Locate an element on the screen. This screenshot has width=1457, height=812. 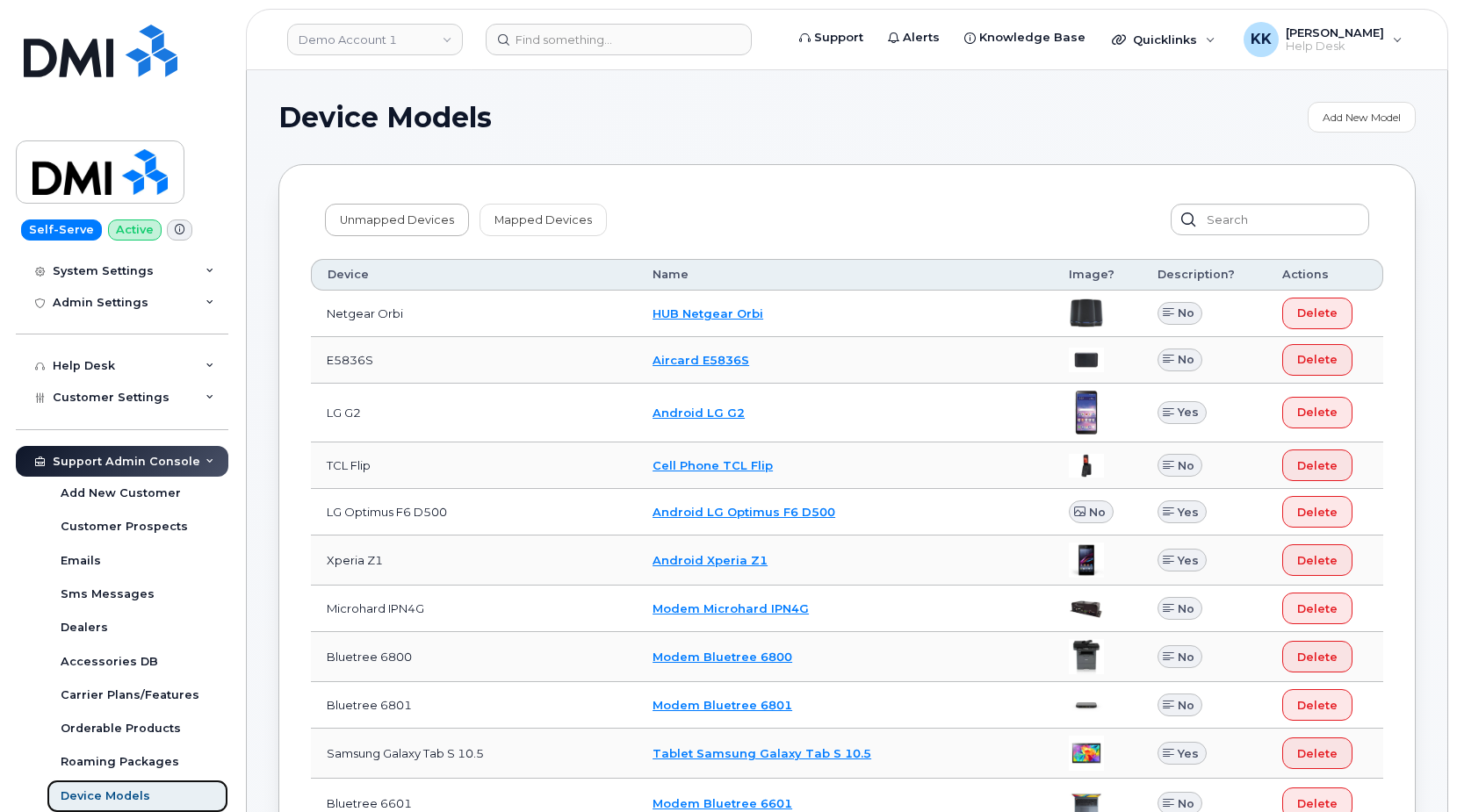
a: Android LG Optimus F6 D500 is located at coordinates (744, 512).